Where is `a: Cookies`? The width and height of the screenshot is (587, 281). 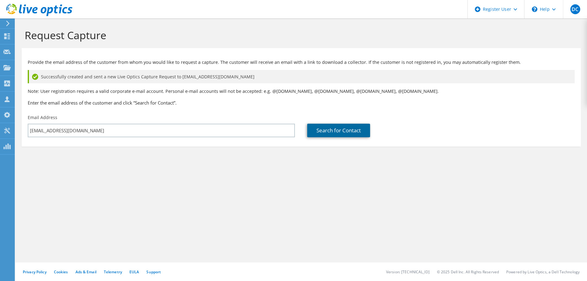
a: Cookies is located at coordinates (61, 271).